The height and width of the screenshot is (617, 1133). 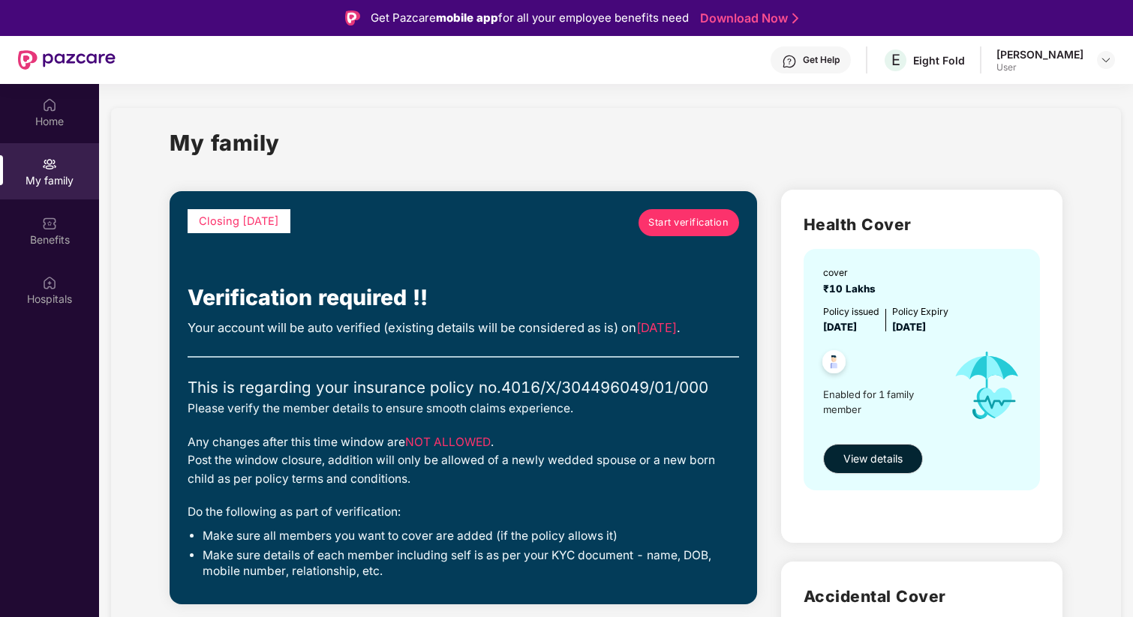 What do you see at coordinates (463, 512) in the screenshot?
I see `div: Do the following as part of verification:` at bounding box center [463, 512].